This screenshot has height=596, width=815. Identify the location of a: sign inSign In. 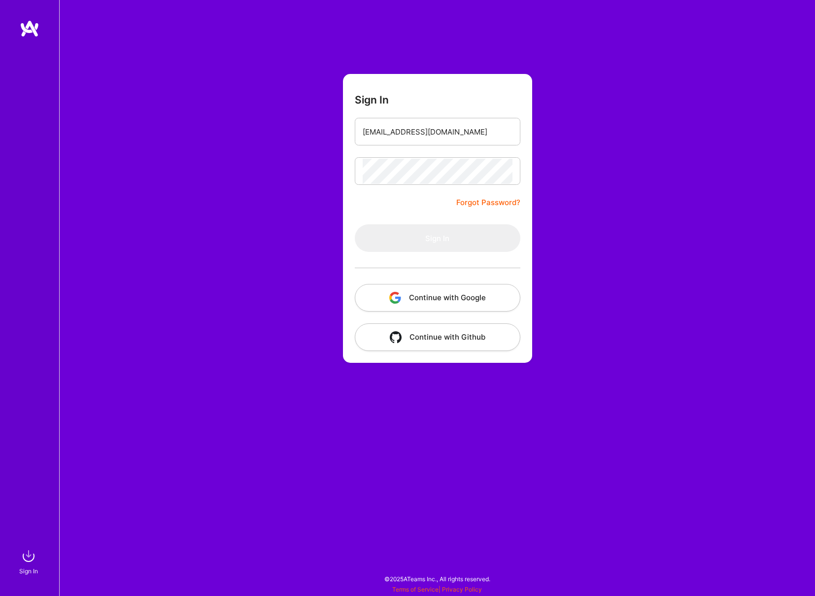
(30, 561).